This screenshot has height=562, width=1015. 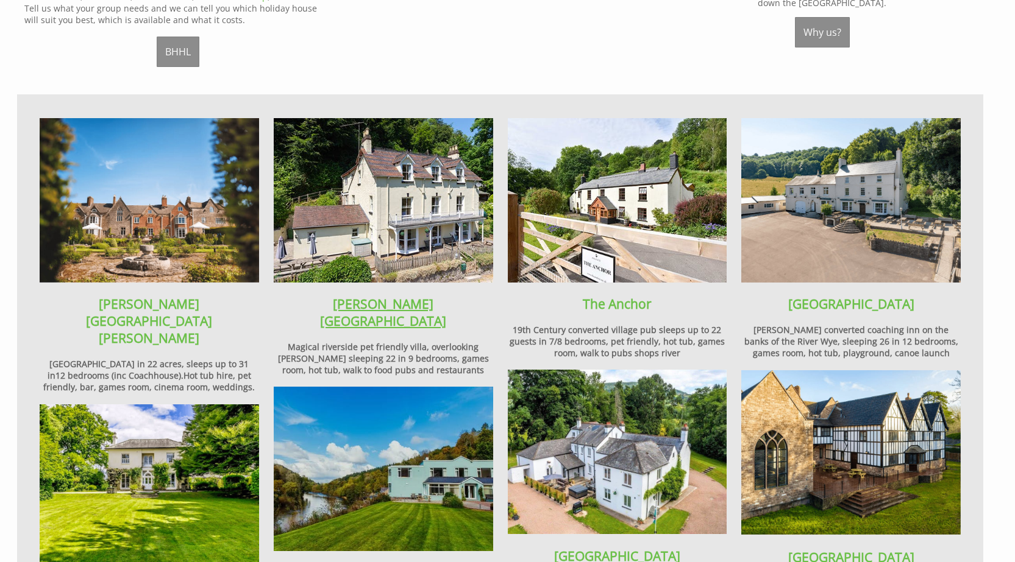 I want to click on img: River Wye Lodge Big House Holiday Lets, so click(x=851, y=200).